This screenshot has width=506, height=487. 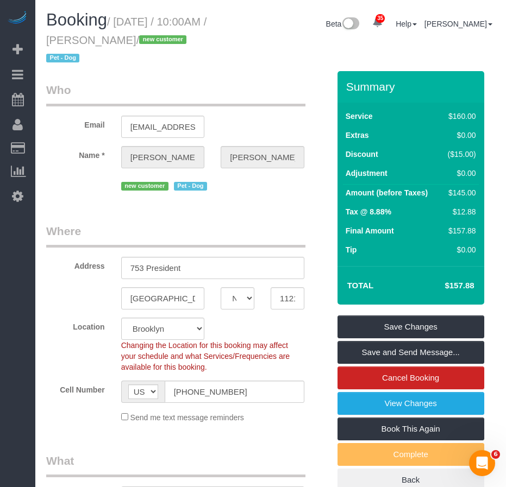 I want to click on div: $145.00, so click(x=459, y=193).